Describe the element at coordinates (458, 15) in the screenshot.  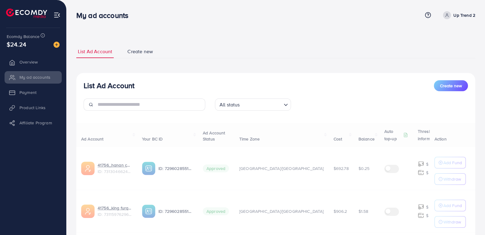
I see `a: Up Trend 2` at that location.